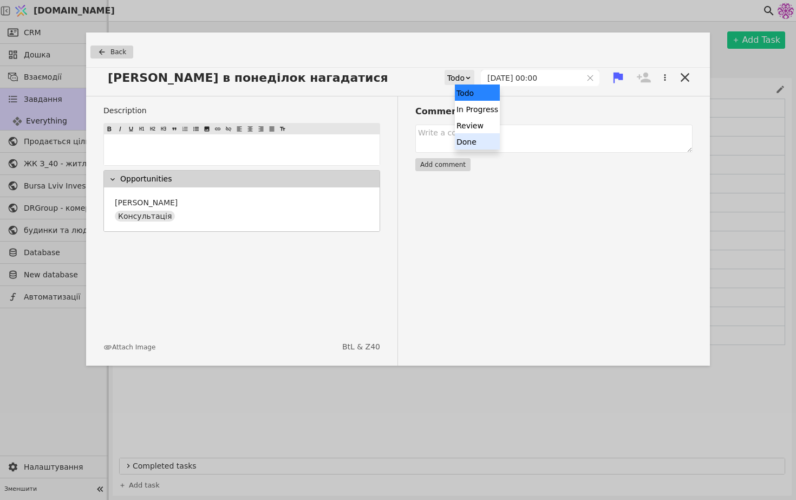  What do you see at coordinates (118, 52) in the screenshot?
I see `span: Back` at bounding box center [118, 52].